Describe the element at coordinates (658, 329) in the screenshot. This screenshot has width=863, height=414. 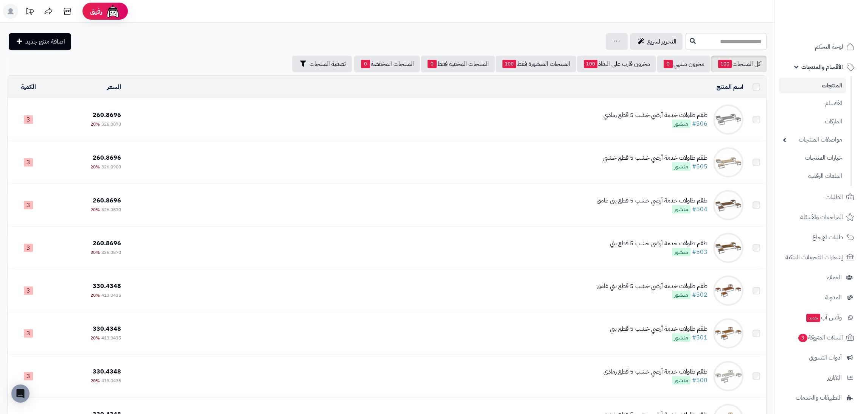
I see `div: طقم طاولات خدمة أرضي خشب 5 قطع بني` at that location.